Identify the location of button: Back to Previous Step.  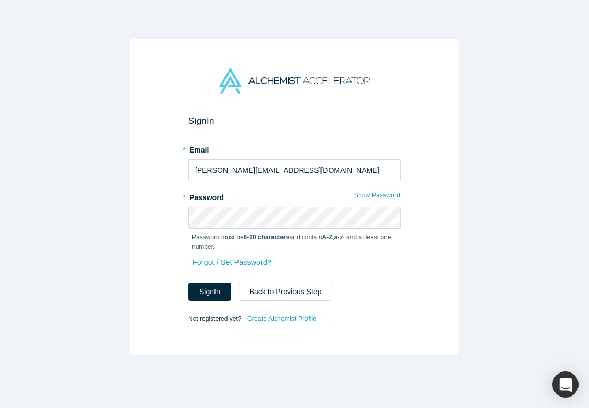
(285, 292).